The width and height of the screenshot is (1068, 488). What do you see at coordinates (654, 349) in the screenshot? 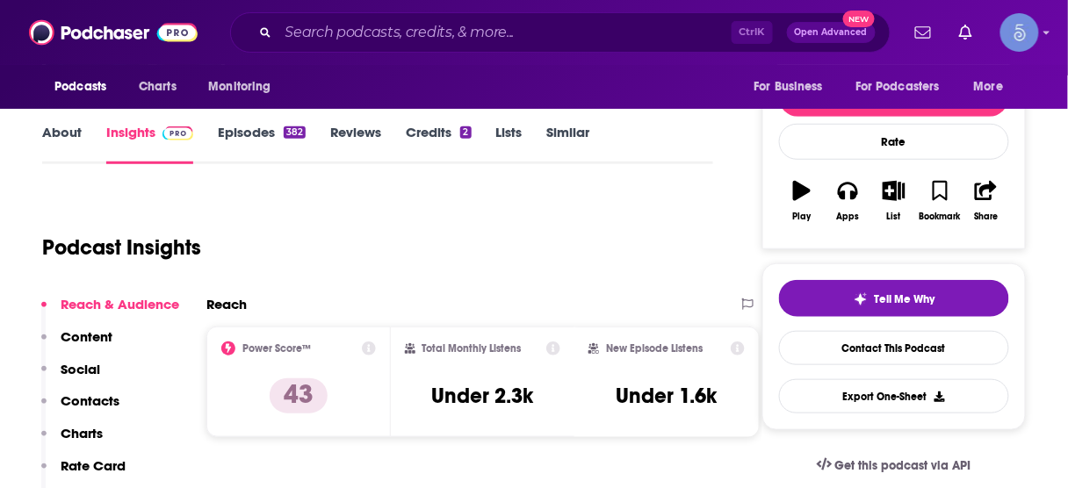
I see `h2: New Episode Listens` at bounding box center [654, 349].